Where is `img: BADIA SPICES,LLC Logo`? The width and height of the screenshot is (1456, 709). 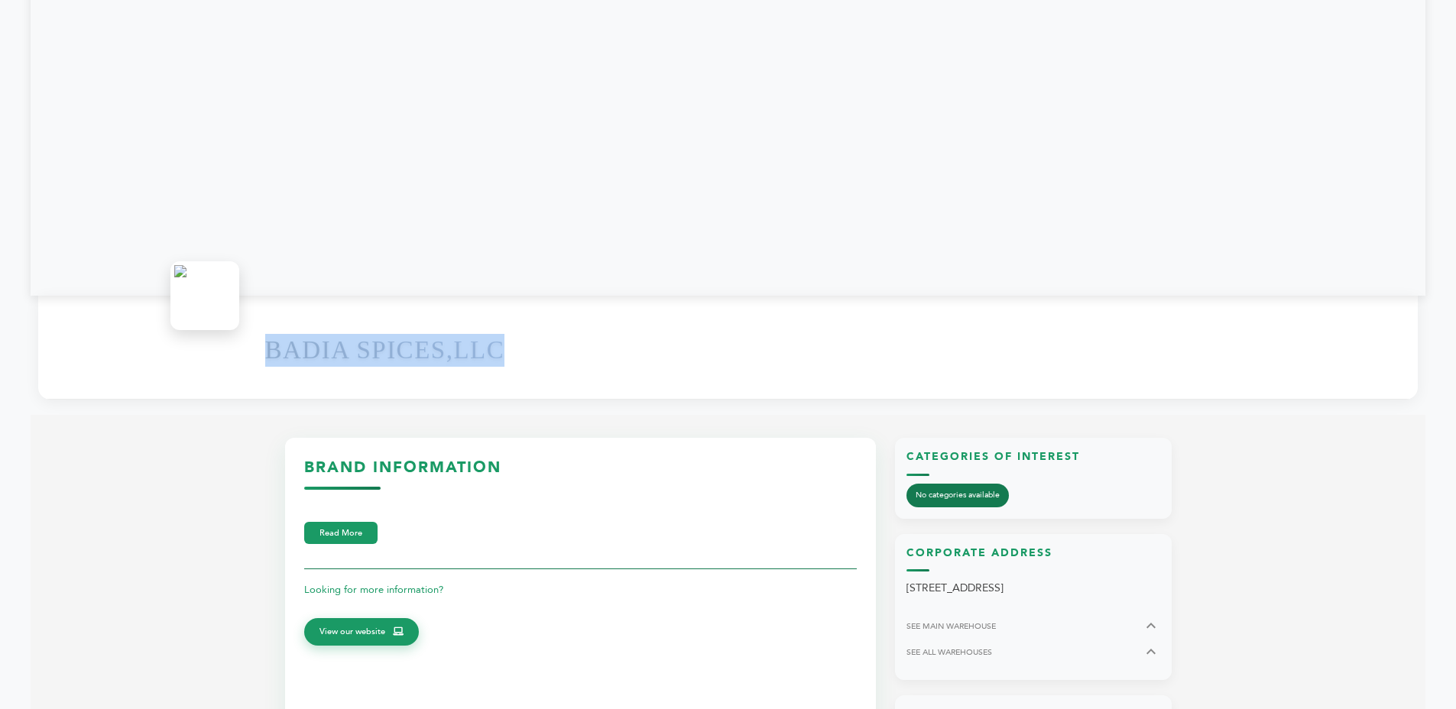 img: BADIA SPICES,LLC Logo is located at coordinates (205, 296).